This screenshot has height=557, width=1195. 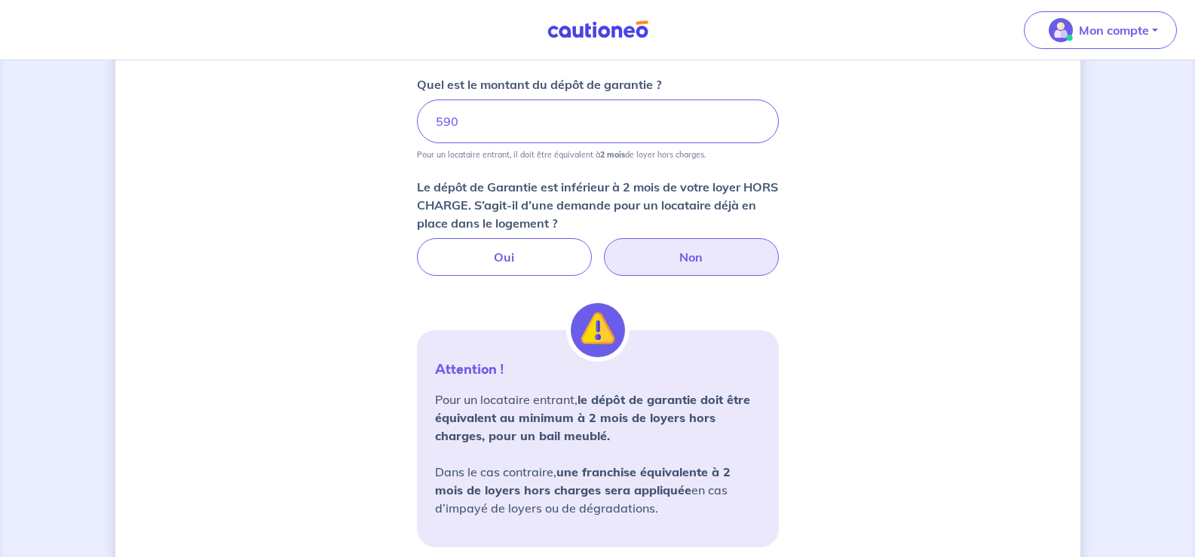 What do you see at coordinates (598, 121) in the screenshot?
I see `input: 750€` at bounding box center [598, 121].